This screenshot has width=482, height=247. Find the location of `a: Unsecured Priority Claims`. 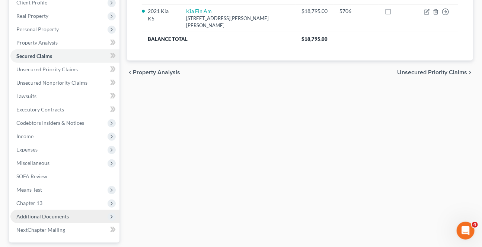

a: Unsecured Priority Claims is located at coordinates (65, 70).